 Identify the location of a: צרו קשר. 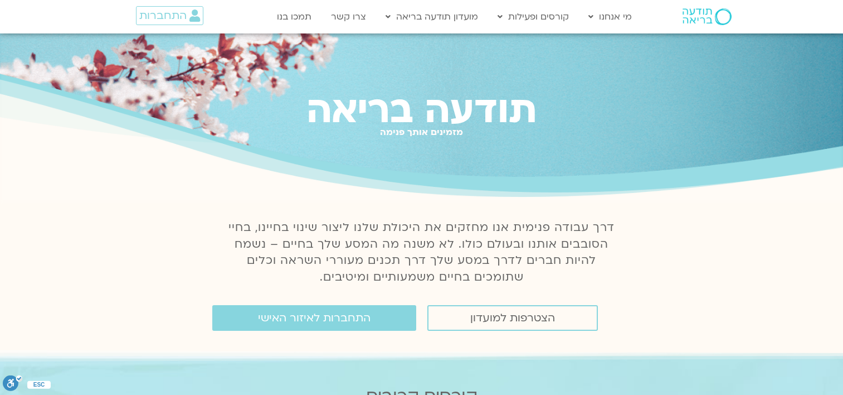
(348, 17).